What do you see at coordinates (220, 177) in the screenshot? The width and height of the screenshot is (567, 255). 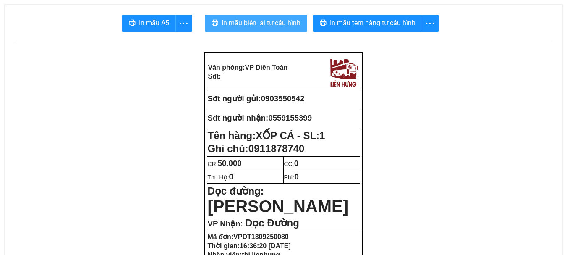 I see `span: Thu Hộ:` at bounding box center [220, 177].